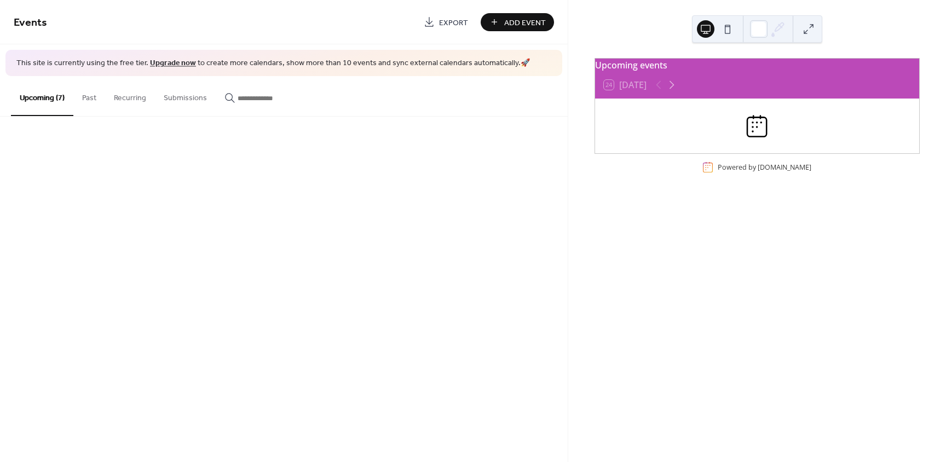 This screenshot has height=462, width=946. What do you see at coordinates (89, 95) in the screenshot?
I see `button: Past` at bounding box center [89, 95].